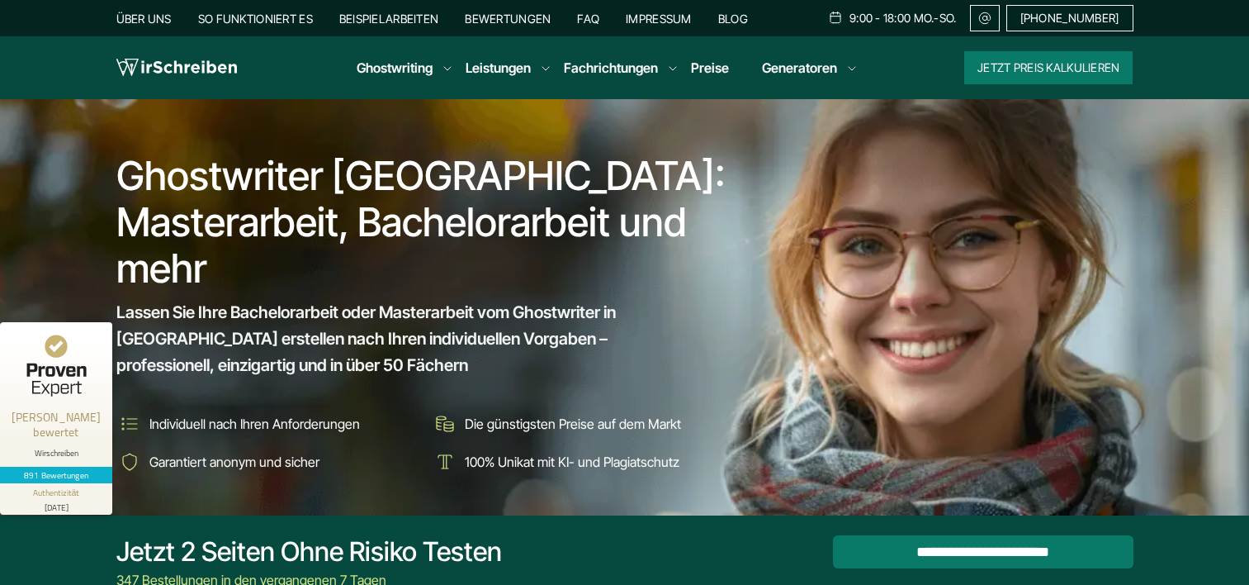  I want to click on li: Die günstigsten Preise auf dem Markt, so click(584, 424).